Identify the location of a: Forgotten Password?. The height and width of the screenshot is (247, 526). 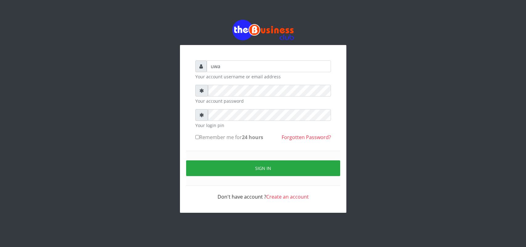
(306, 137).